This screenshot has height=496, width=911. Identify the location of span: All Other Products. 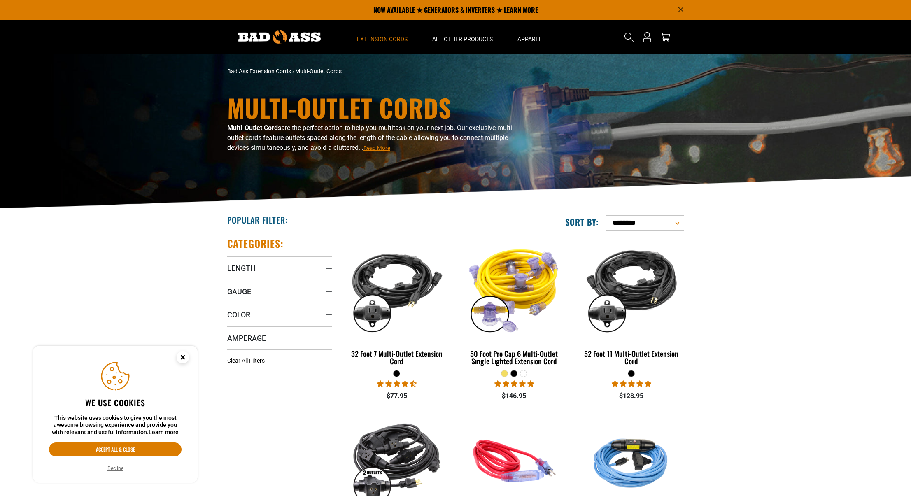
(462, 39).